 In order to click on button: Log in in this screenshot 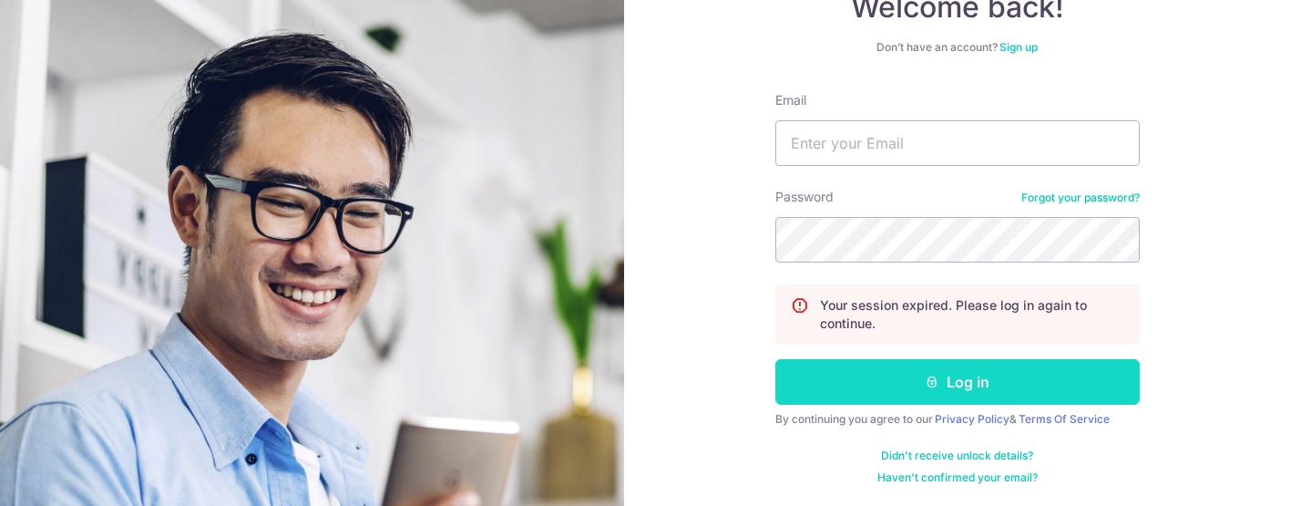, I will do `click(958, 382)`.